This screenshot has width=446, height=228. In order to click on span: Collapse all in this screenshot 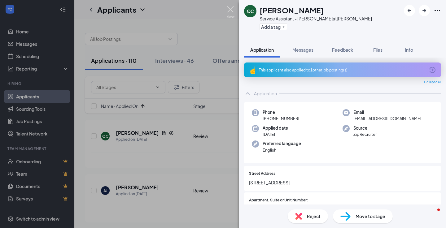, I will do `click(432, 82)`.